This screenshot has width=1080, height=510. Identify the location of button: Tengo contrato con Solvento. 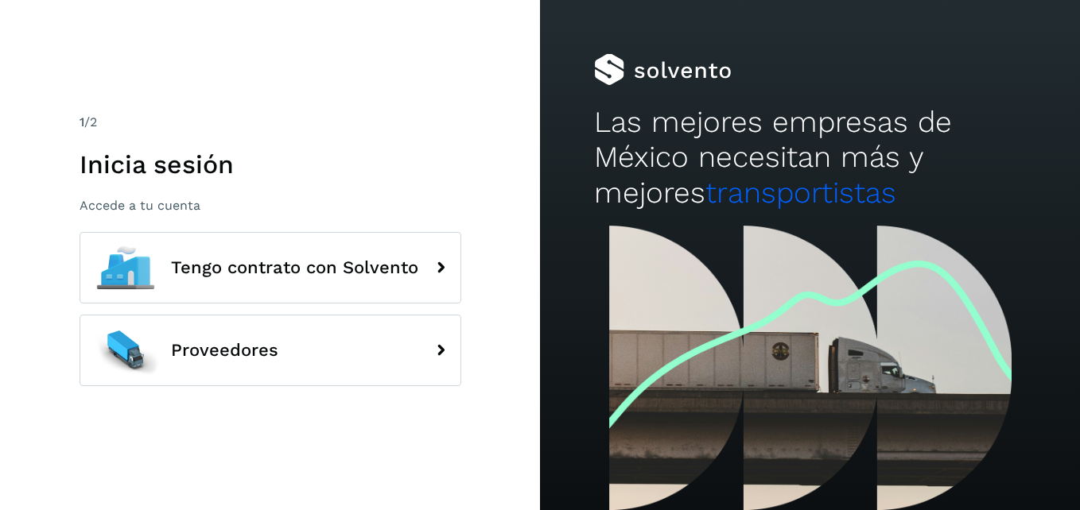
(270, 268).